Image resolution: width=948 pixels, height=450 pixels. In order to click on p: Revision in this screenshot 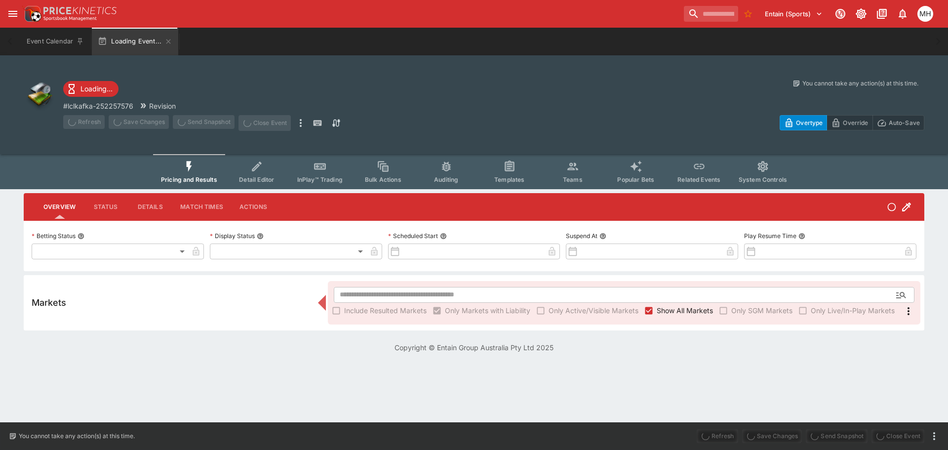, I will do `click(162, 106)`.